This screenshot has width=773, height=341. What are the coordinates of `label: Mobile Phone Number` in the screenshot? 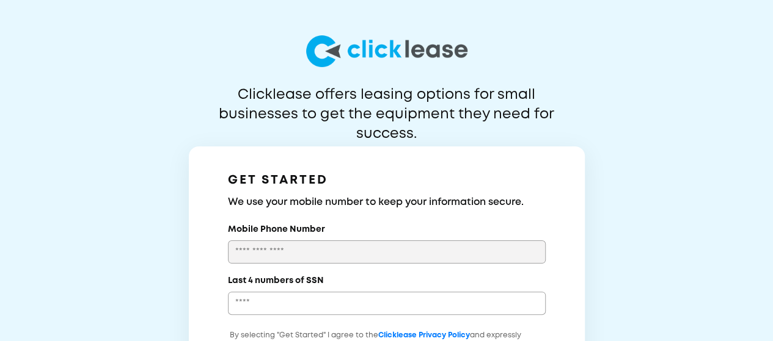 It's located at (276, 230).